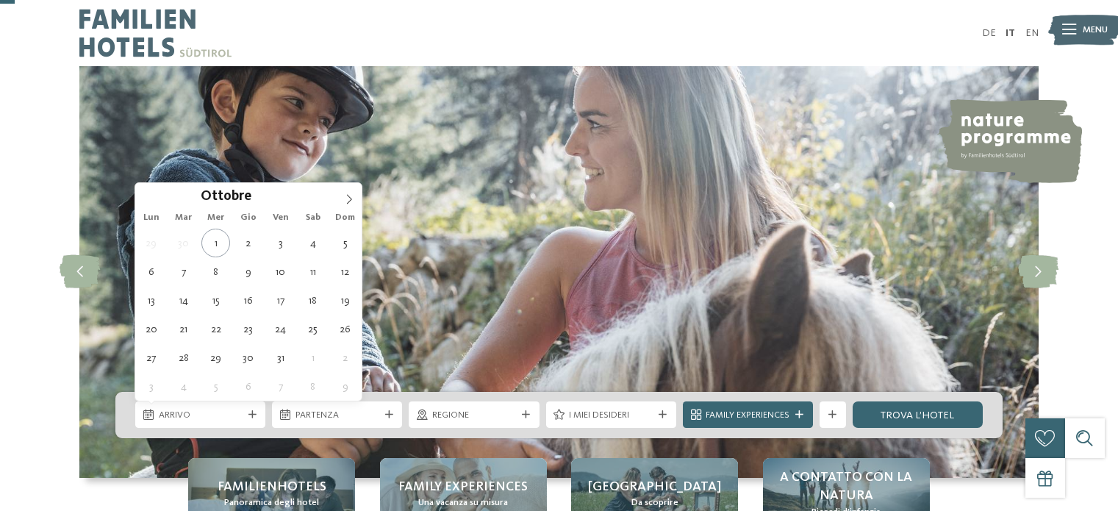  I want to click on span: Novembre 6, 2025, so click(248, 386).